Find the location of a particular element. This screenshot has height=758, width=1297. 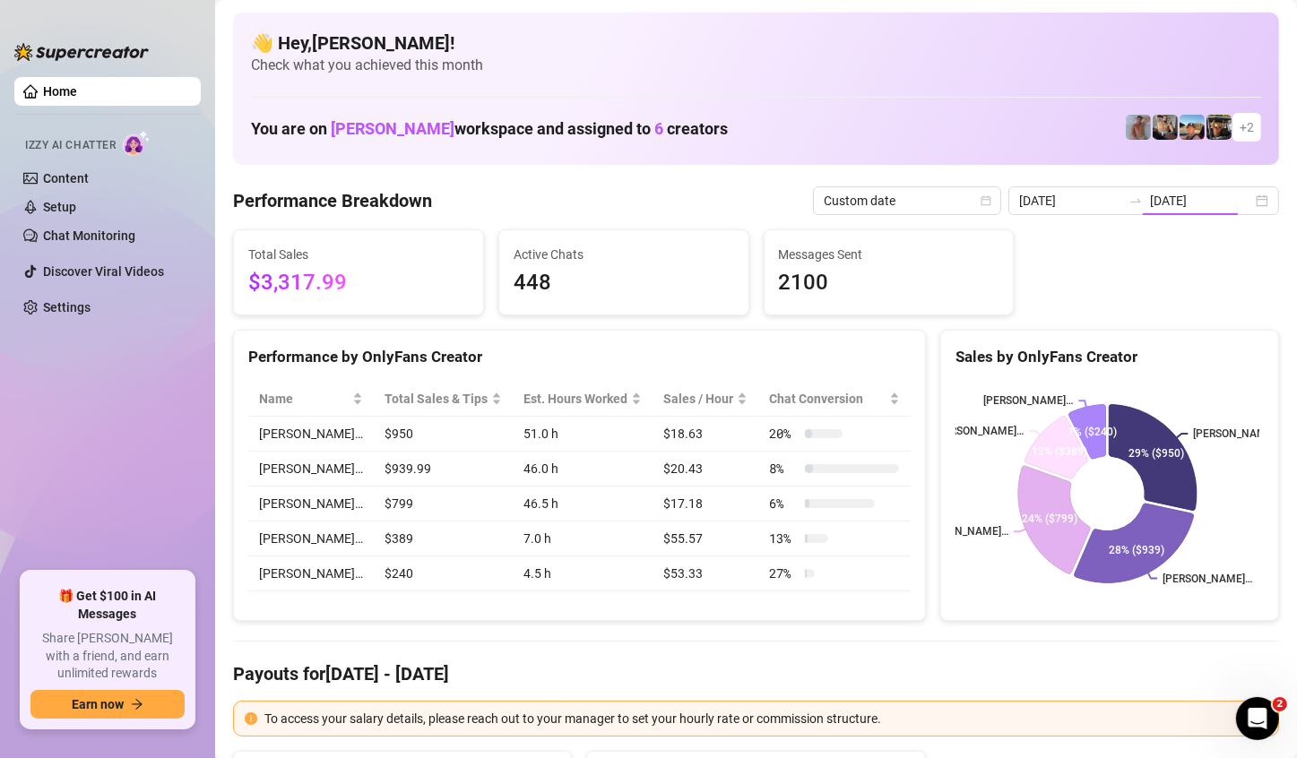

span: to is located at coordinates (1135, 201).